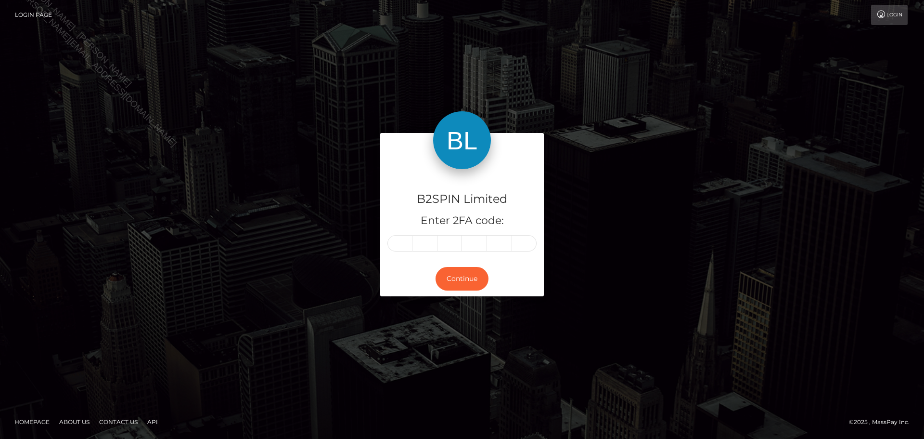 The width and height of the screenshot is (924, 439). What do you see at coordinates (462, 278) in the screenshot?
I see `button: Continue` at bounding box center [462, 278].